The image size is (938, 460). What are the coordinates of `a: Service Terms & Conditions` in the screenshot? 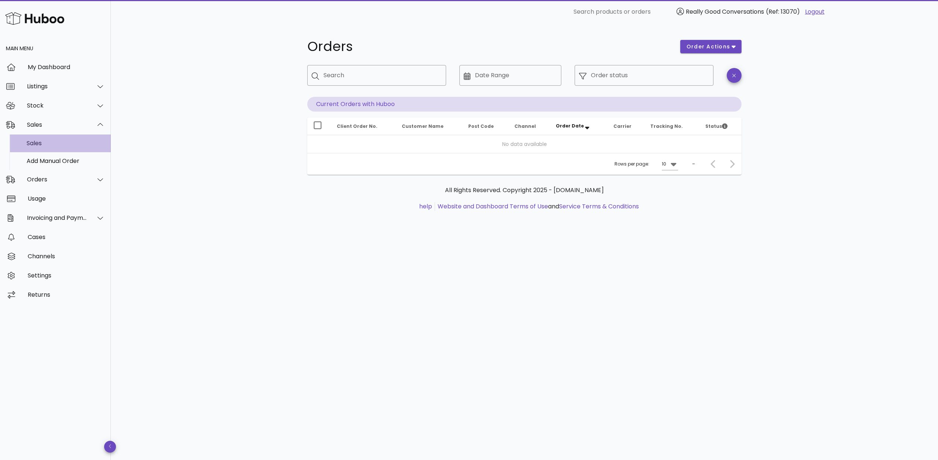 It's located at (599, 206).